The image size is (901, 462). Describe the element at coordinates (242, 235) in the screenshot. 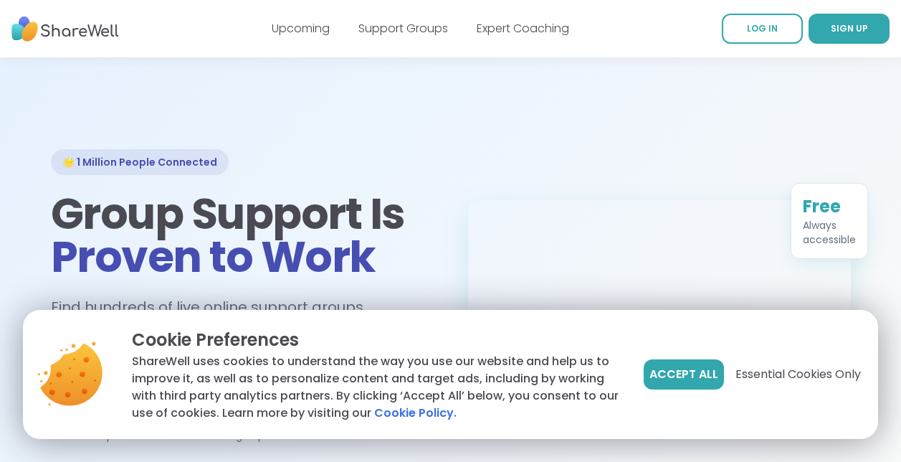

I see `h1: Group Support Is` at that location.